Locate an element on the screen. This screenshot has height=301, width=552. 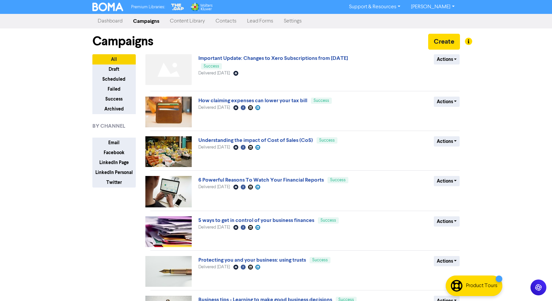
div: Chat Widget is located at coordinates (536, 286).